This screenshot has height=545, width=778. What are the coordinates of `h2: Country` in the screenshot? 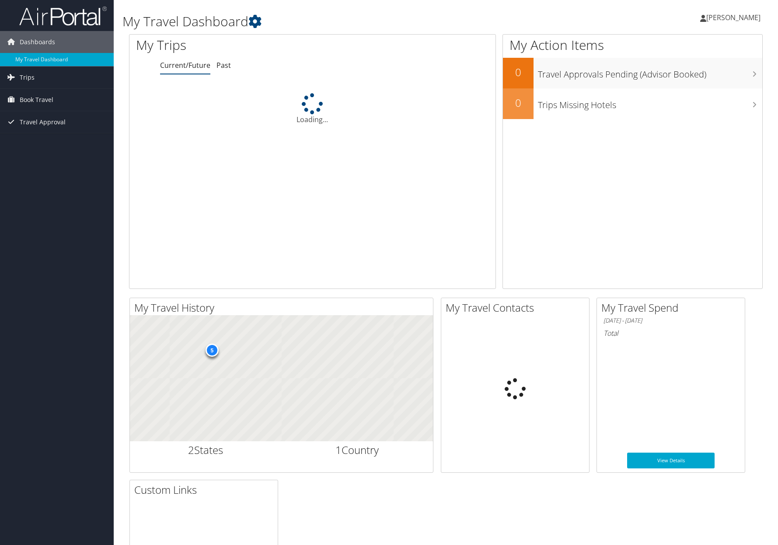 It's located at (357, 450).